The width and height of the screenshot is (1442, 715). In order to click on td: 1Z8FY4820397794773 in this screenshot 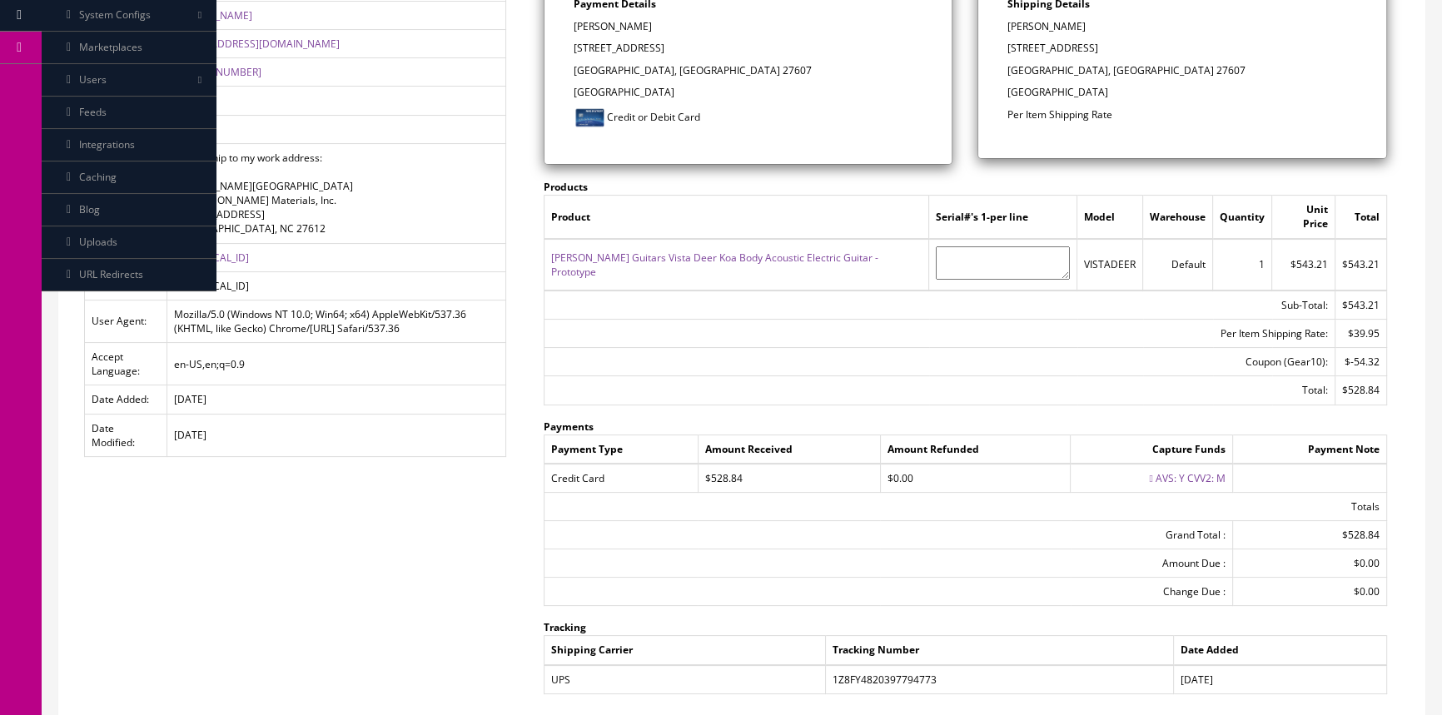, I will do `click(1000, 679)`.